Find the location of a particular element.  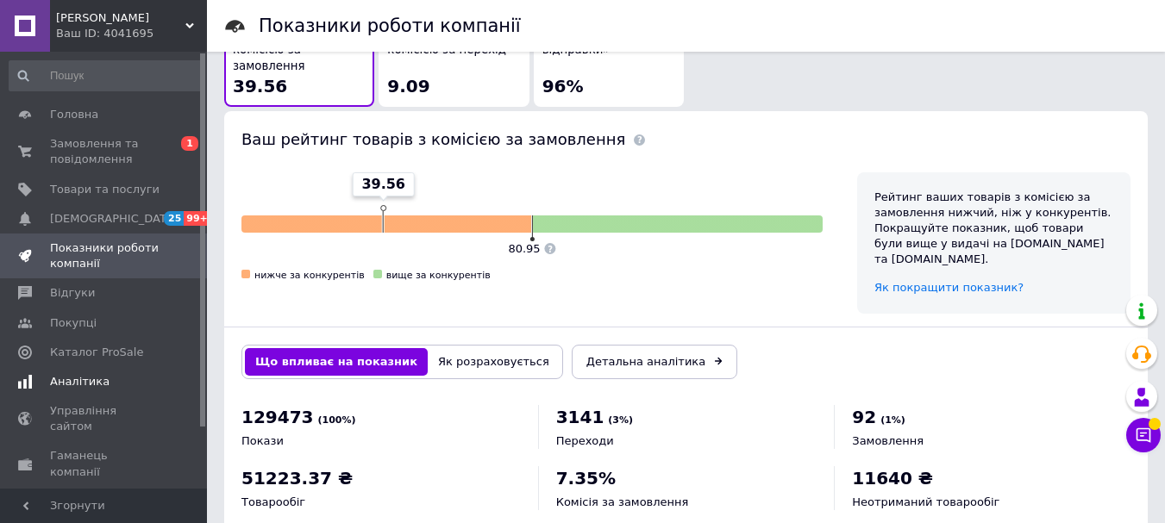

span: 51223.37 ₴ is located at coordinates (297, 478).